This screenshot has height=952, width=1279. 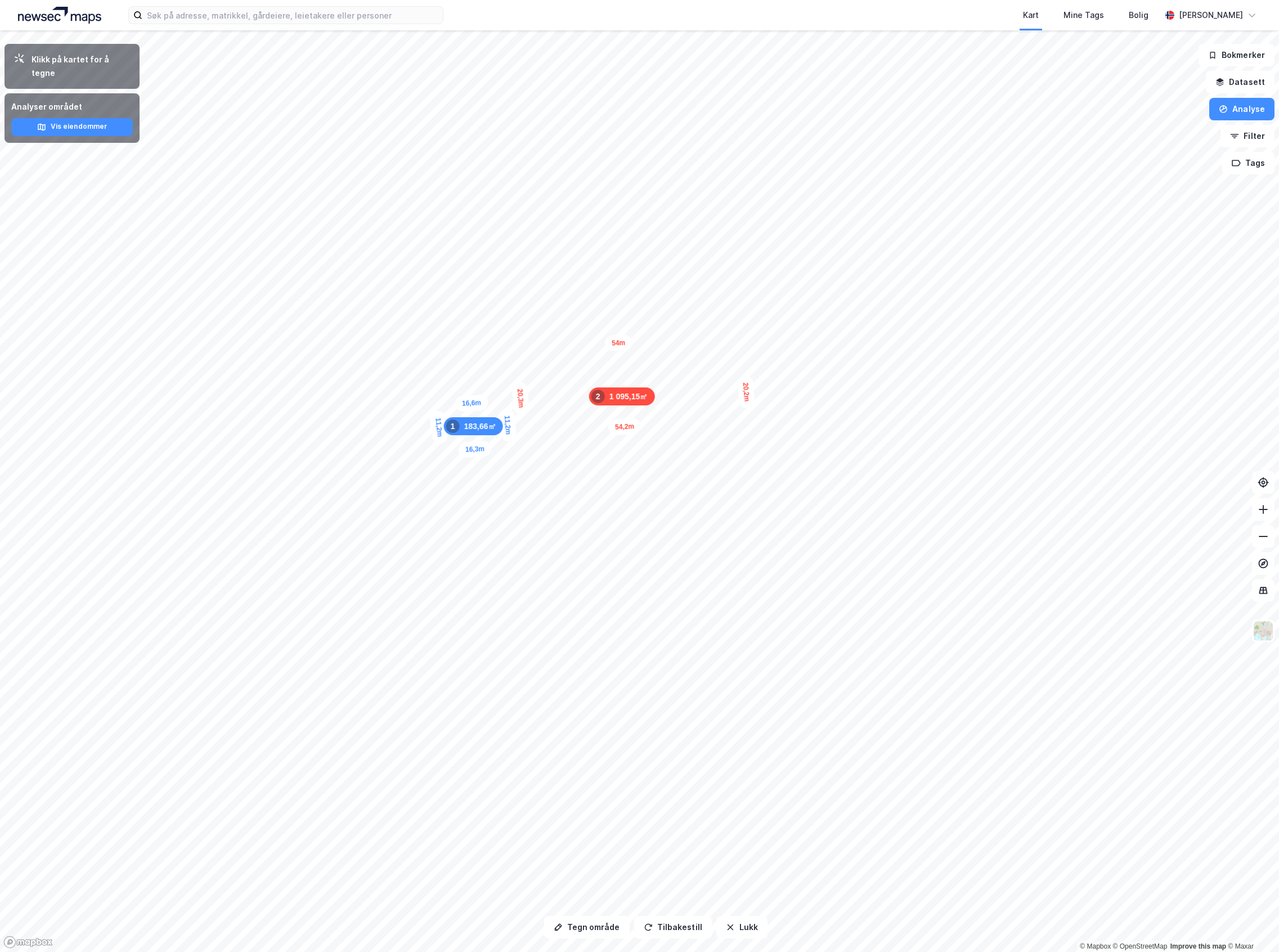 I want to click on button: Vis eiendommer, so click(x=72, y=127).